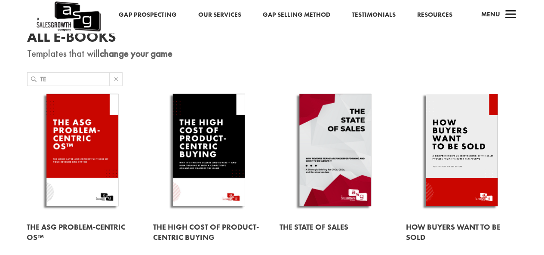 Image resolution: width=544 pixels, height=255 pixels. I want to click on input: Search..., so click(75, 79).